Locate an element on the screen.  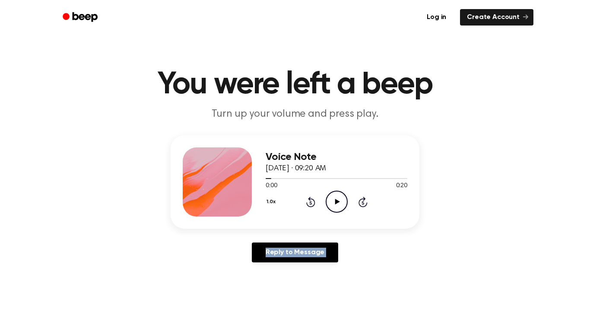
a: Beep is located at coordinates (81, 17).